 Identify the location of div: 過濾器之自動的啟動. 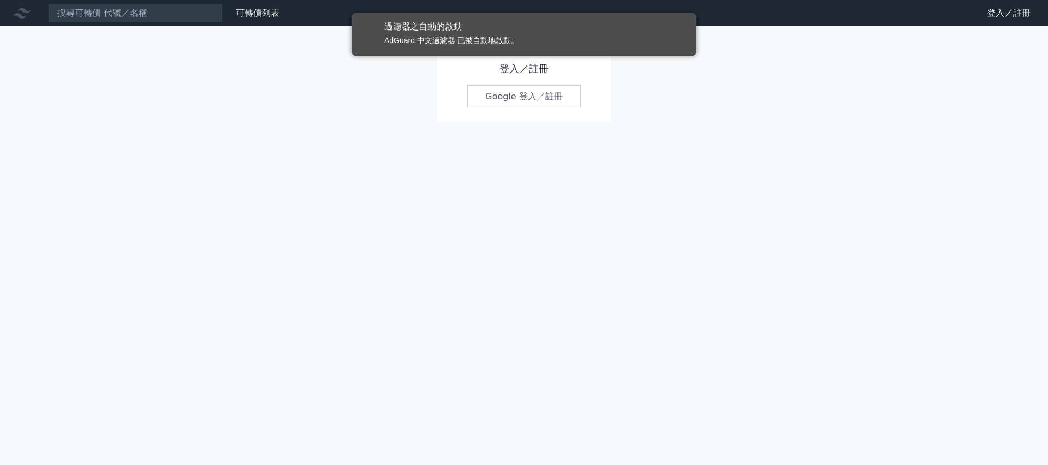
(494, 19).